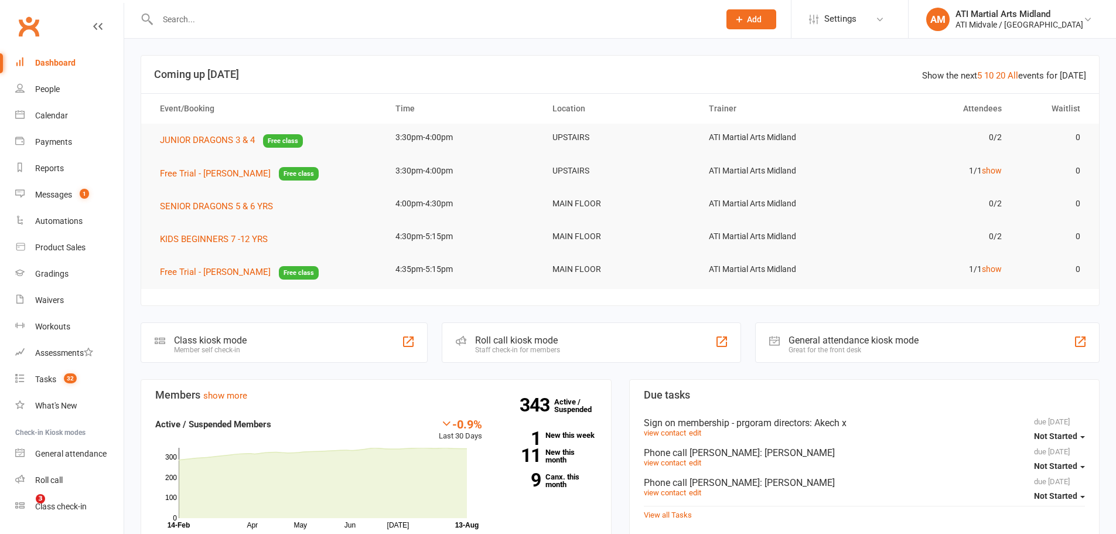 Image resolution: width=1116 pixels, height=534 pixels. I want to click on a: Dashboard, so click(69, 63).